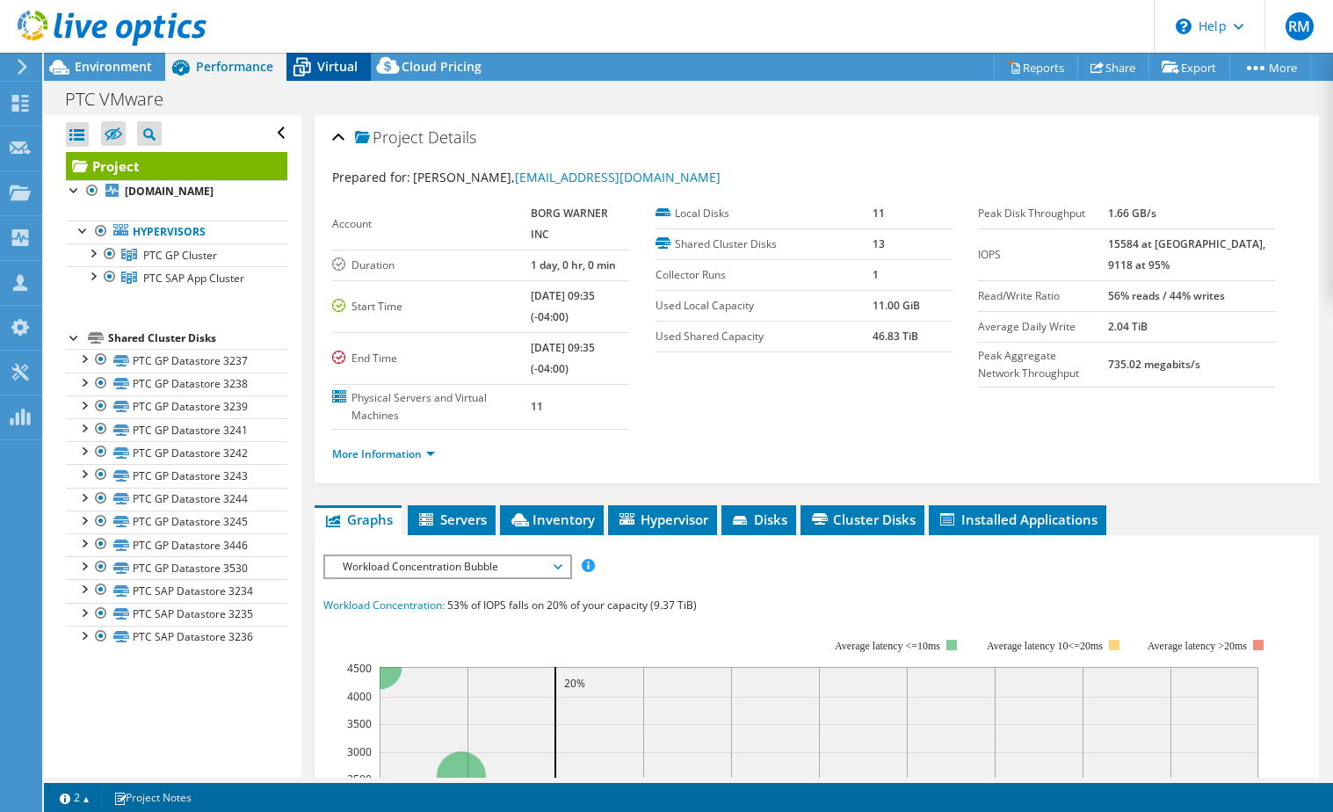 The image size is (1333, 812). I want to click on text: Average latency >20ms, so click(1197, 646).